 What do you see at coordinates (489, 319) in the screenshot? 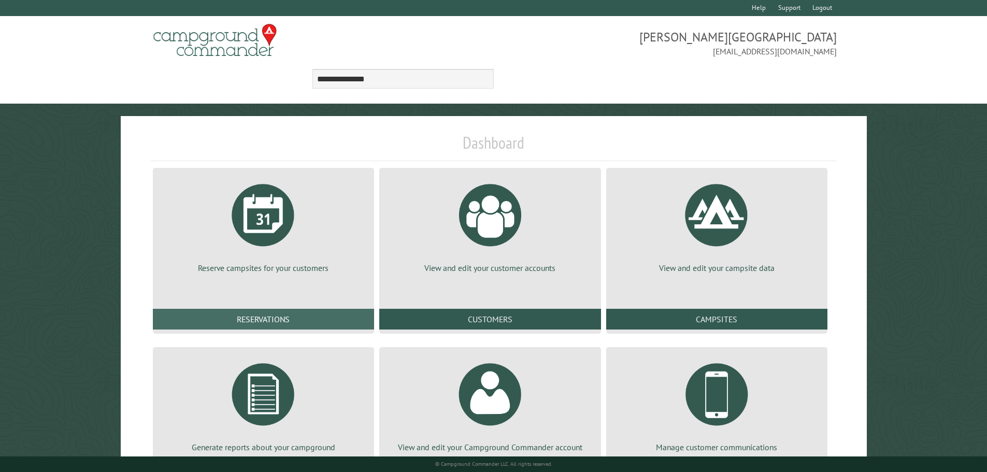
I see `a: Customers` at bounding box center [489, 319].